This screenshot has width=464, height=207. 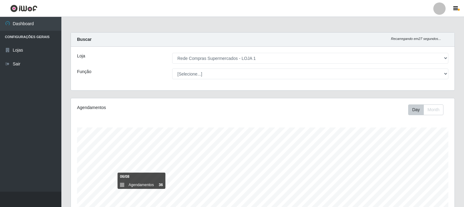 What do you see at coordinates (152, 107) in the screenshot?
I see `div: Agendamentos` at bounding box center [152, 107].